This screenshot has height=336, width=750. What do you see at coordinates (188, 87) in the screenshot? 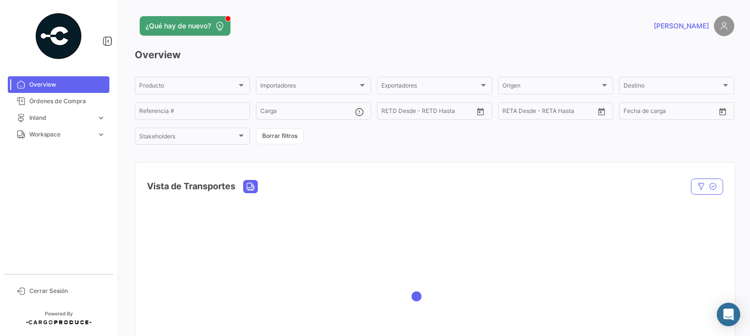
I see `span: Producto` at bounding box center [188, 87].